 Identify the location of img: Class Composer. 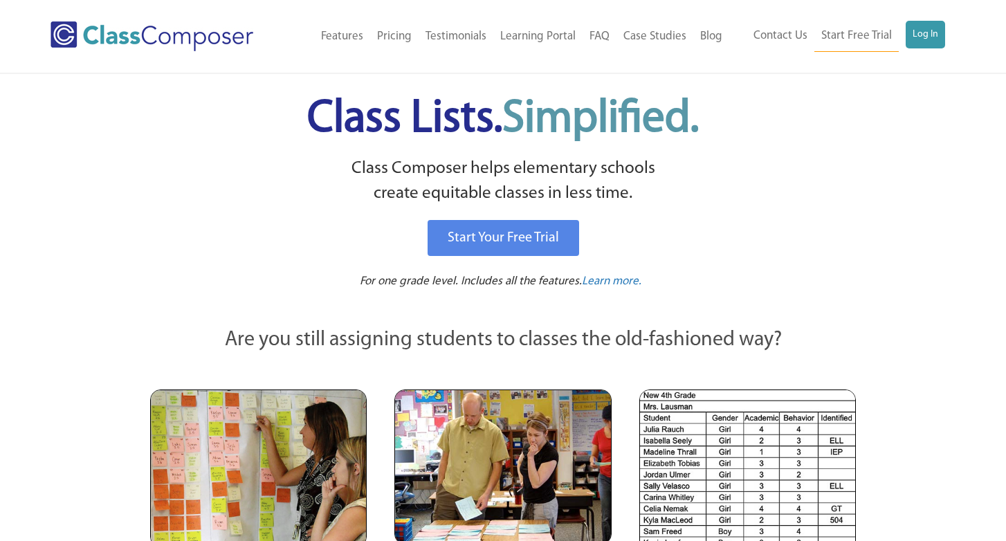
(152, 36).